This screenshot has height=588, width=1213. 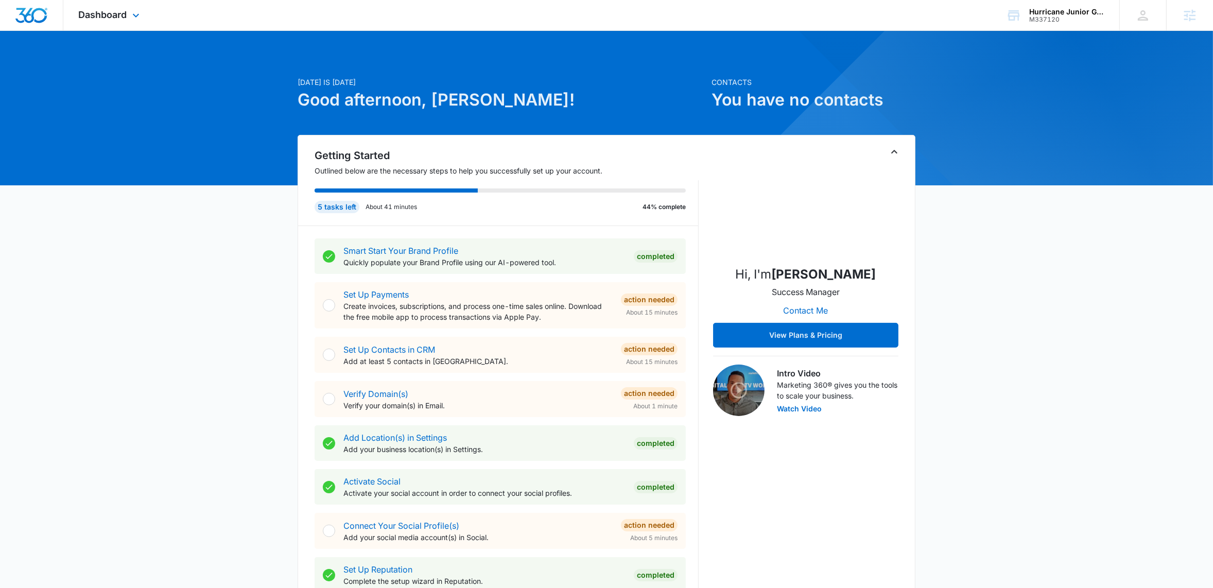 I want to click on p: Marketing 360® gives you the tools to scale your business., so click(x=838, y=390).